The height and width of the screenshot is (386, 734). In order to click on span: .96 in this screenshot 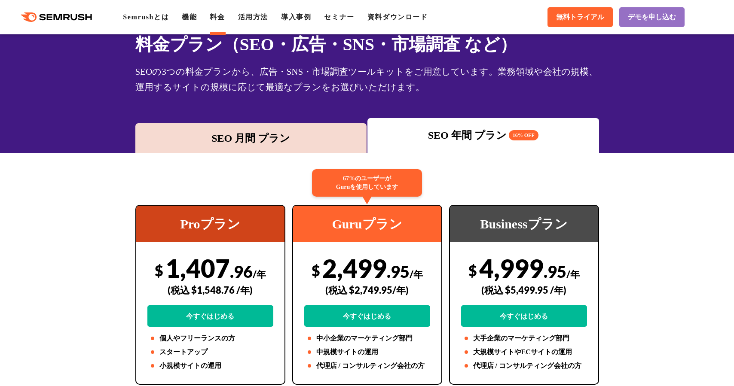, I will do `click(241, 272)`.